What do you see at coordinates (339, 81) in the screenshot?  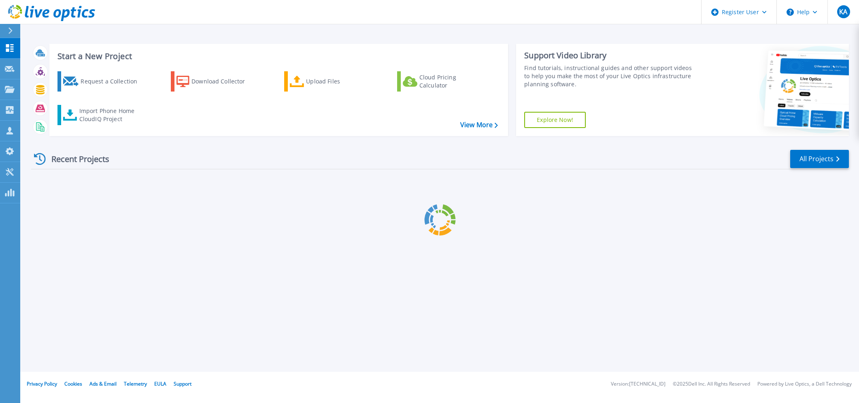 I see `div: Upload Files` at bounding box center [339, 81].